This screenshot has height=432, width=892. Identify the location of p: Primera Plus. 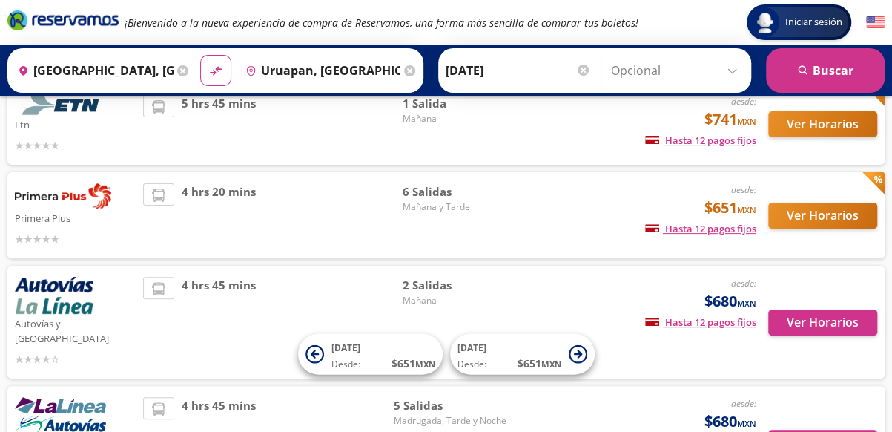
(75, 217).